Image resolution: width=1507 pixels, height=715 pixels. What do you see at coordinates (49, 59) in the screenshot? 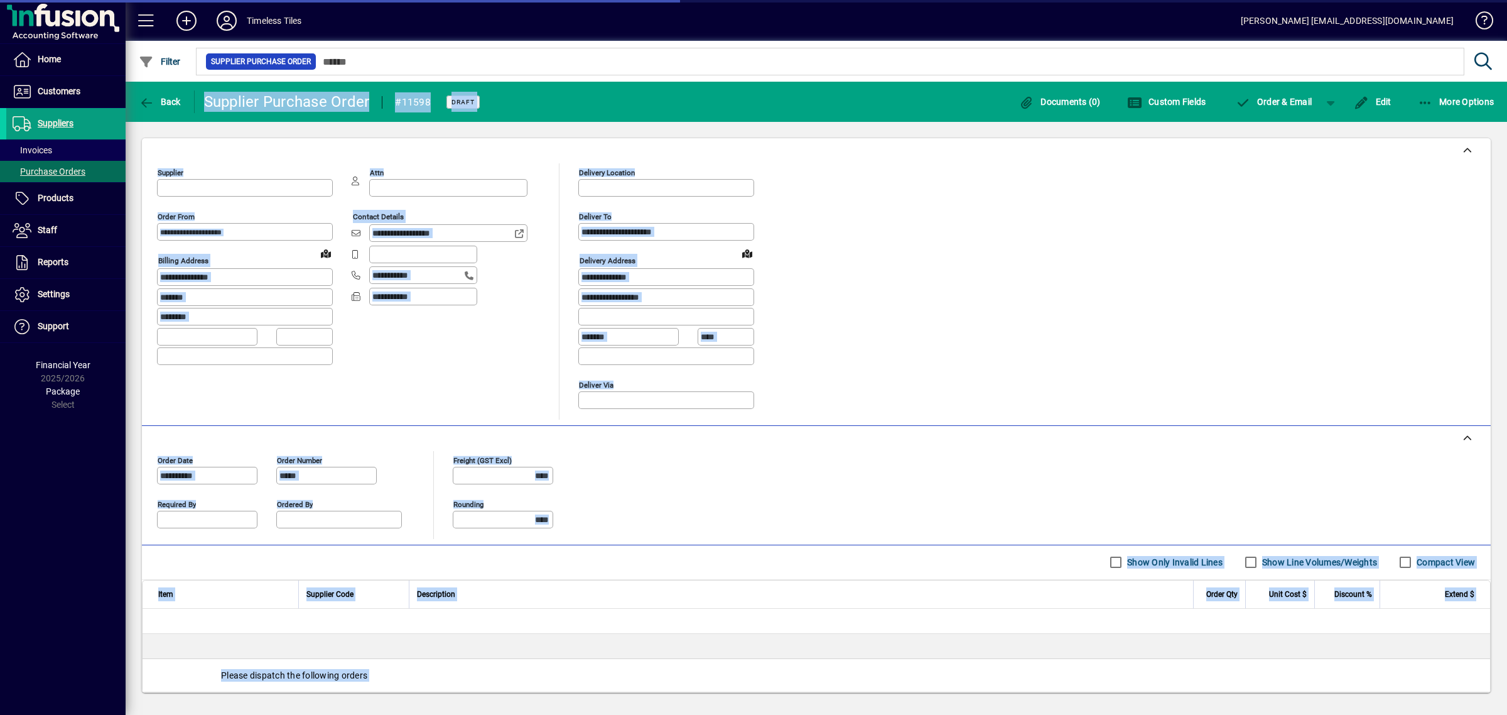
I see `span: Home` at bounding box center [49, 59].